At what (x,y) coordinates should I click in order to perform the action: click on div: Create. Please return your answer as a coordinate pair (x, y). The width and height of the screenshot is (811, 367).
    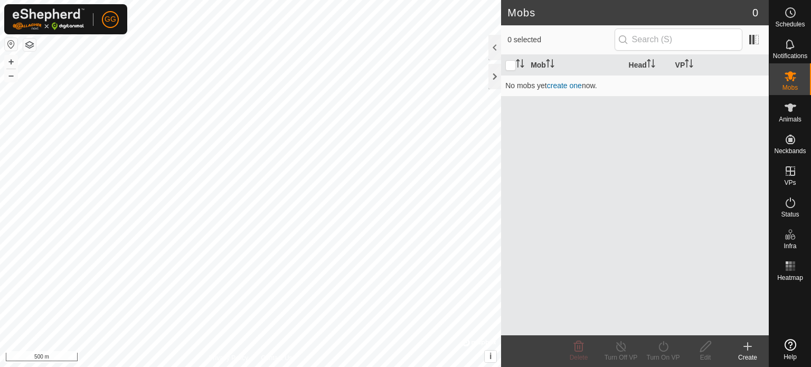
    Looking at the image, I should click on (748, 358).